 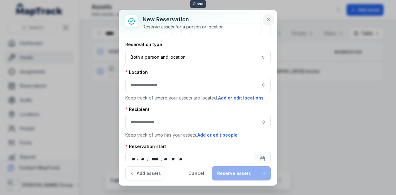 I want to click on p: Keep track of where your assets are located., so click(x=198, y=98).